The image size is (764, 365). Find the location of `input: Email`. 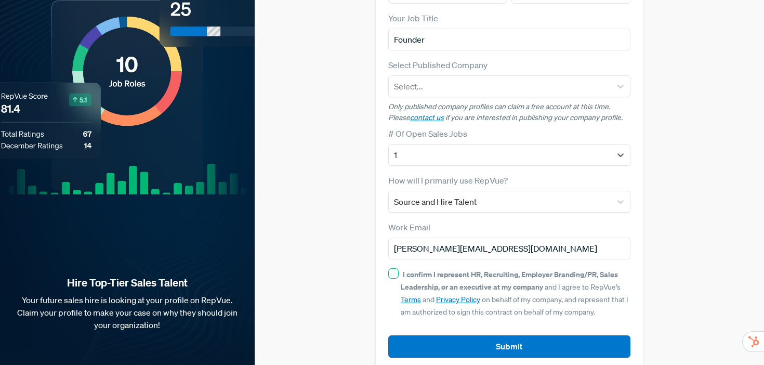

input: Email is located at coordinates (509, 248).